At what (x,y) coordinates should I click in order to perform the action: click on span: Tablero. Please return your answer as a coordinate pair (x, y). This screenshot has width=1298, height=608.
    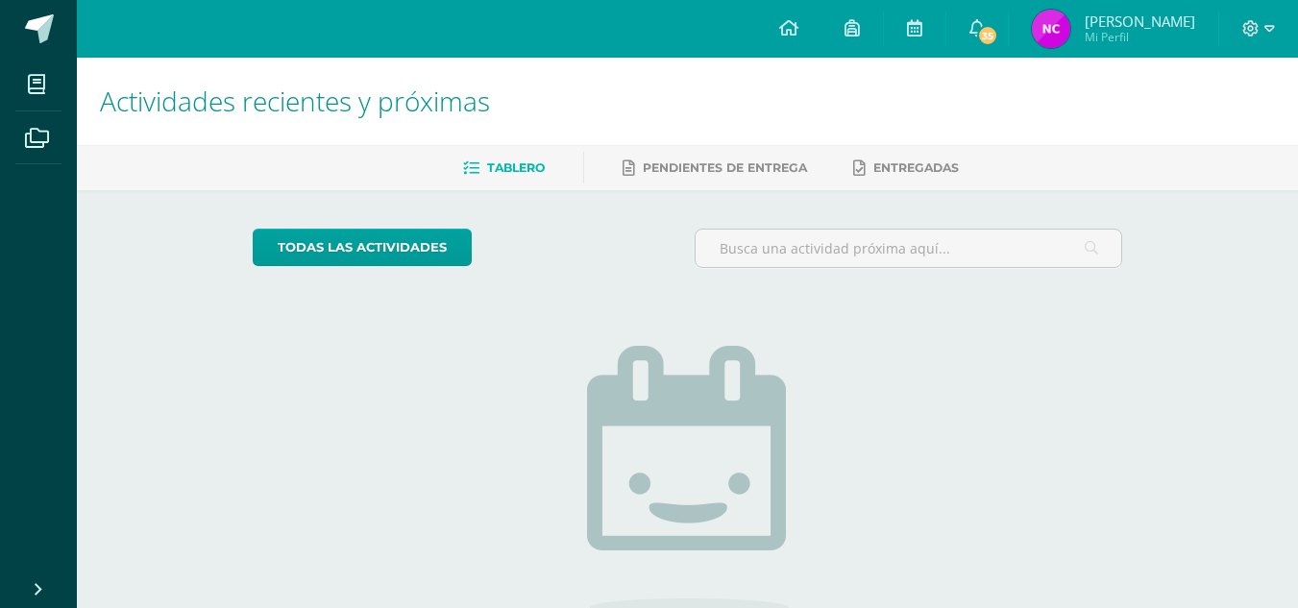
    Looking at the image, I should click on (516, 167).